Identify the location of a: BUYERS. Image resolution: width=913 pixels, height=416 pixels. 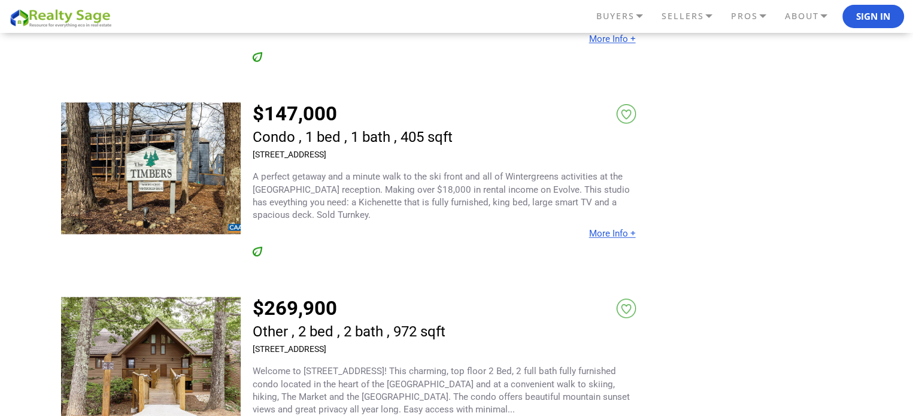
(625, 16).